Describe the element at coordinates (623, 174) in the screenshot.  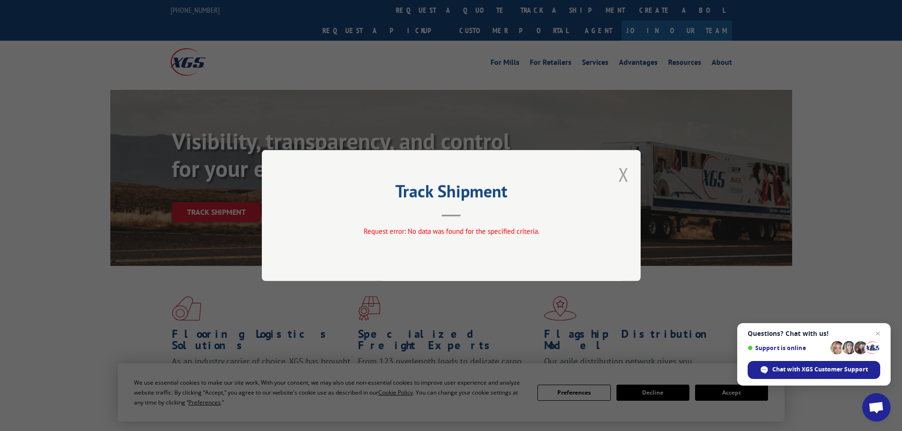
I see `button: Close modal` at that location.